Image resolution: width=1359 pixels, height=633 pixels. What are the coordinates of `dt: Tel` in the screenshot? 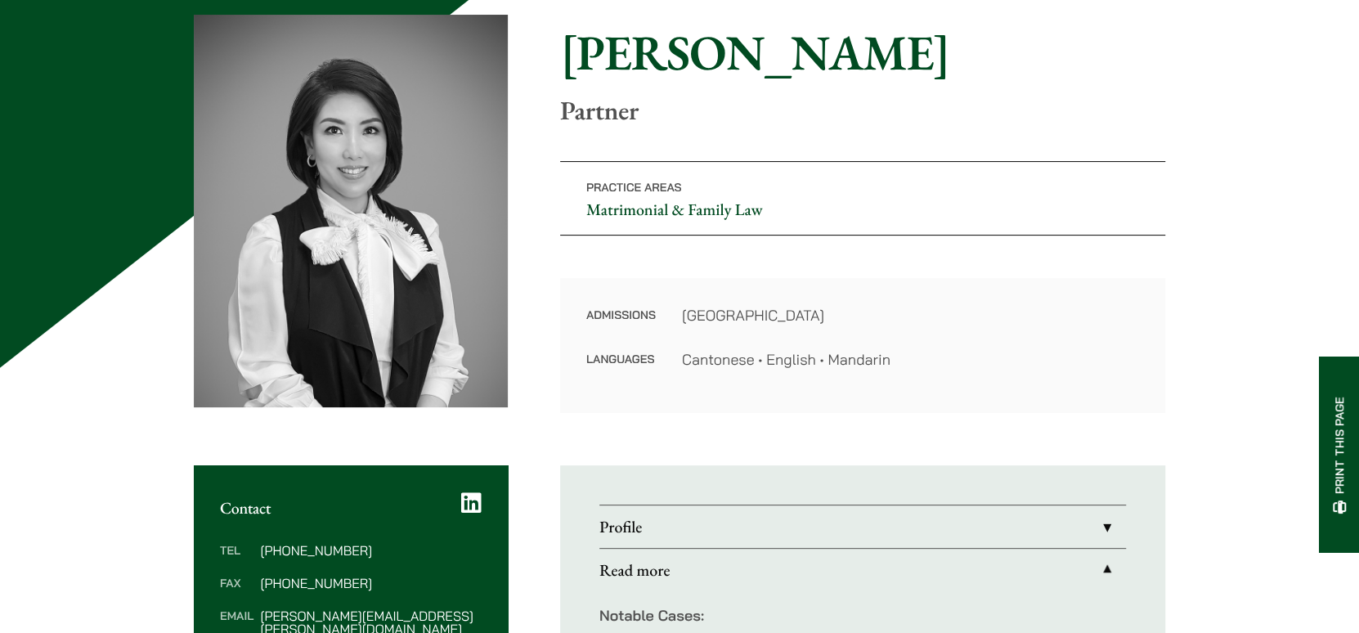 It's located at (236, 560).